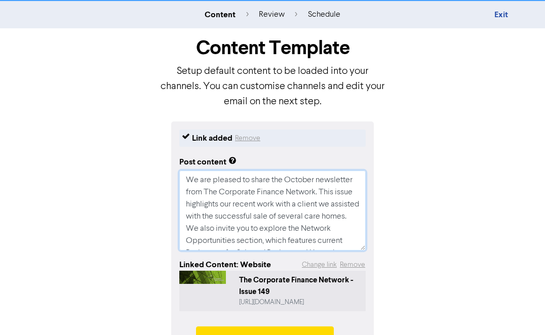 Image resolution: width=545 pixels, height=335 pixels. I want to click on div: review, so click(271, 15).